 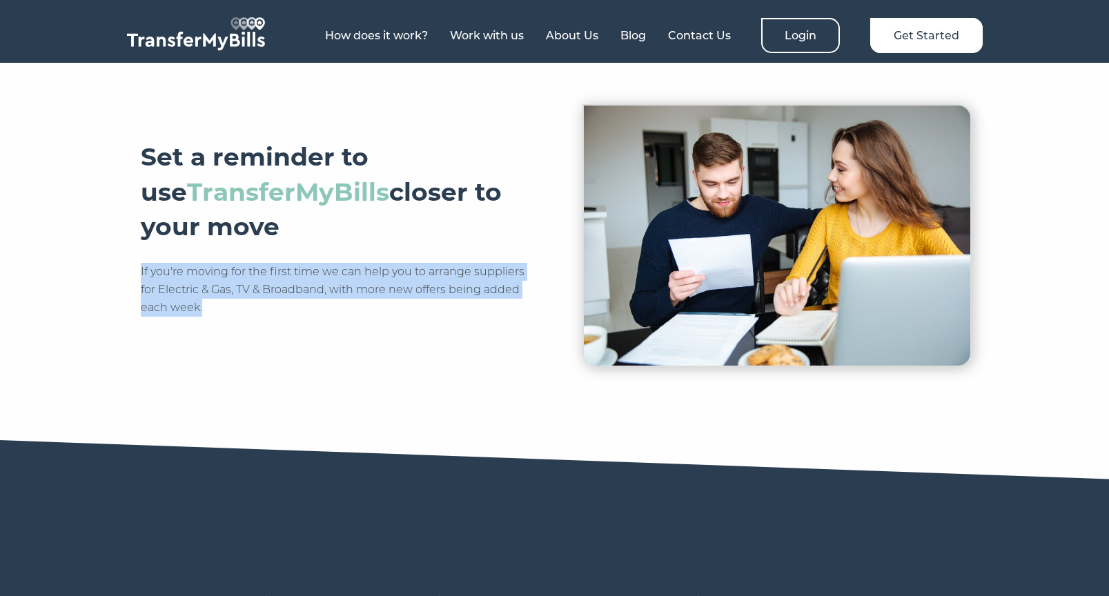 I want to click on strong: TransferMyBills, so click(x=288, y=192).